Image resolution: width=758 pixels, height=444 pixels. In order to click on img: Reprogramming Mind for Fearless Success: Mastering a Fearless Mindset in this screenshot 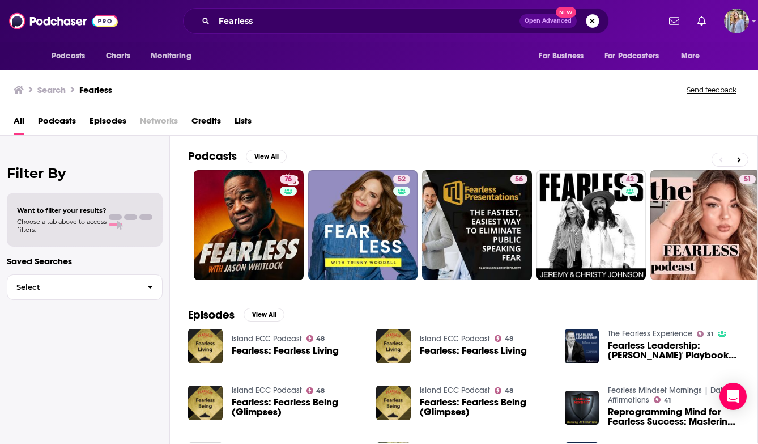, I will do `click(582, 407)`.